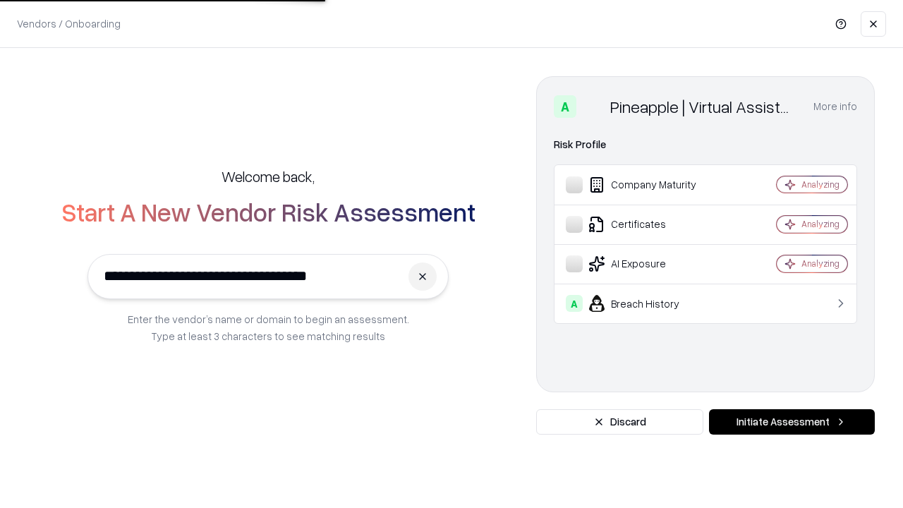 Image resolution: width=903 pixels, height=508 pixels. Describe the element at coordinates (650, 224) in the screenshot. I see `div: Certificates` at that location.